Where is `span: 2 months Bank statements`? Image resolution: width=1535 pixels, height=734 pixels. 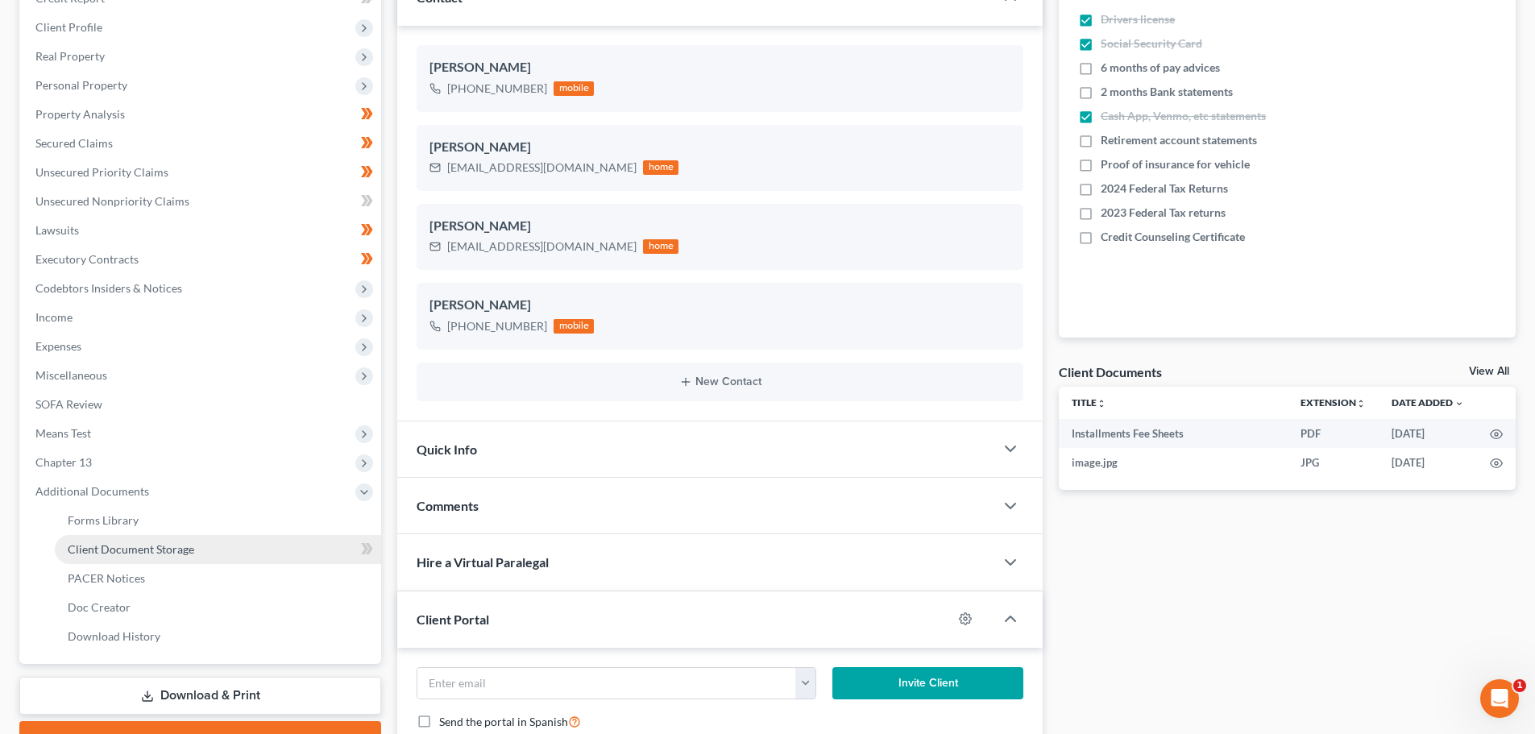 span: 2 months Bank statements is located at coordinates (1167, 92).